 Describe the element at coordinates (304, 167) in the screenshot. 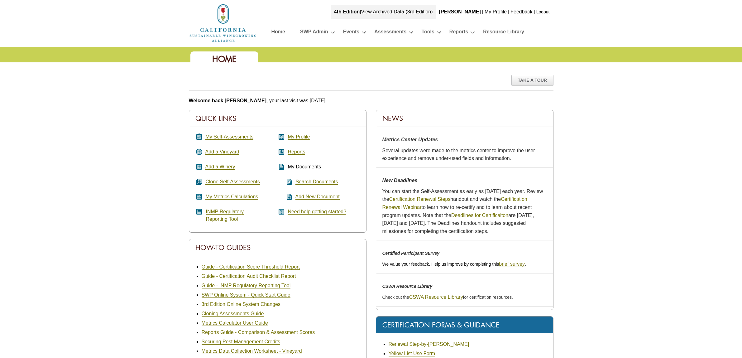

I see `span: My Documents` at that location.